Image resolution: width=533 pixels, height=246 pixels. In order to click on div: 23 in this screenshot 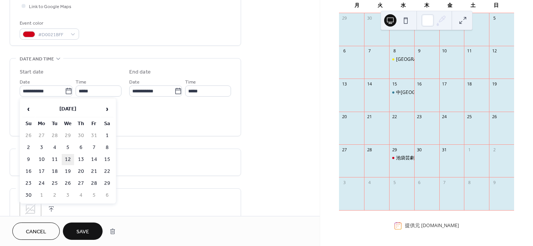, I will do `click(419, 117)`.